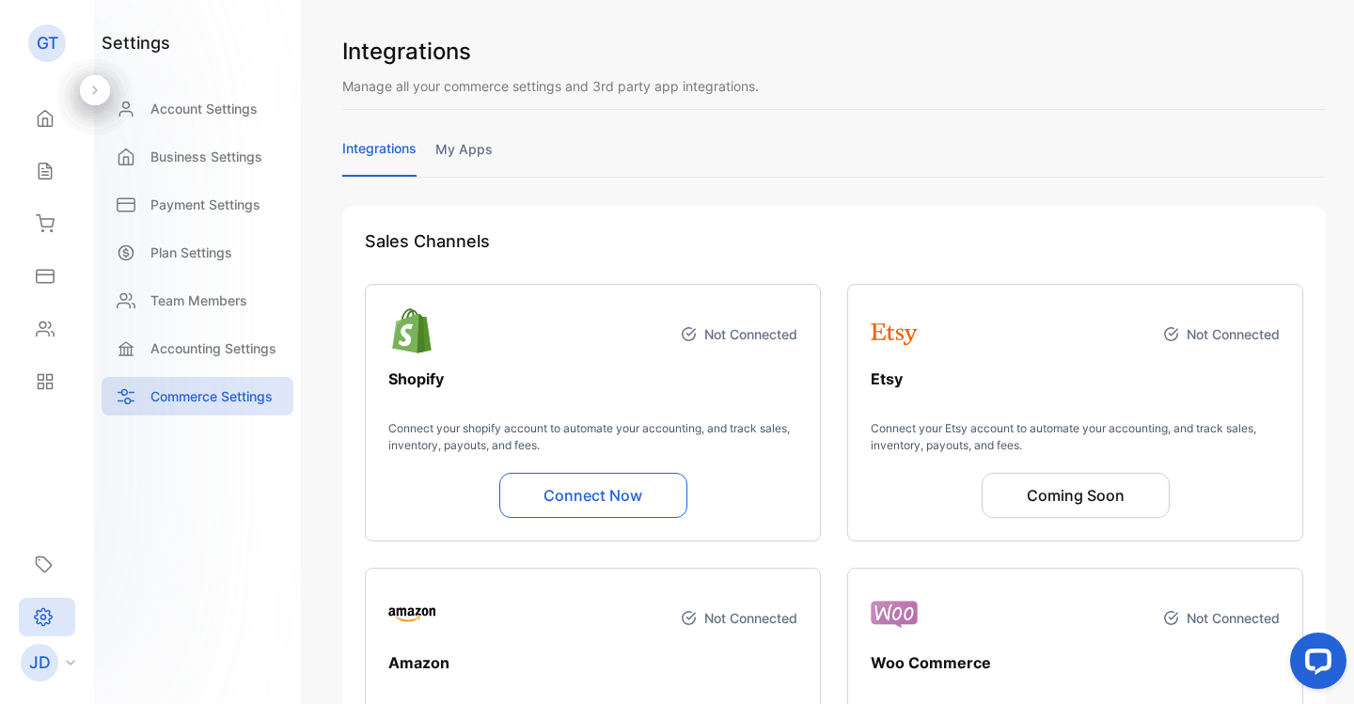 This screenshot has height=704, width=1354. What do you see at coordinates (379, 157) in the screenshot?
I see `a: integrations` at bounding box center [379, 157].